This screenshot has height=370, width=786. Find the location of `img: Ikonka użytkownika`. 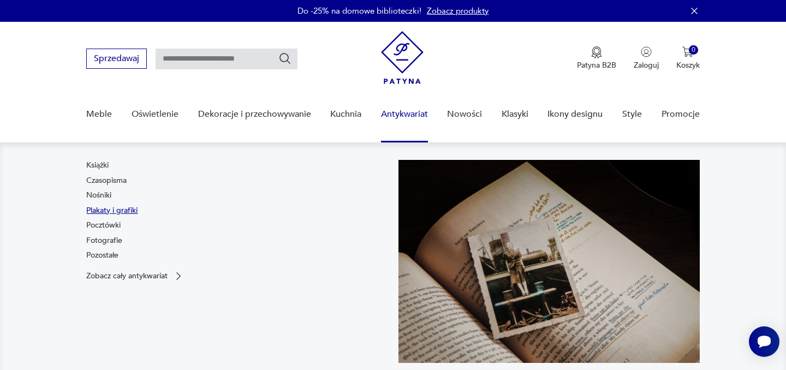

img: Ikonka użytkownika is located at coordinates (647, 52).